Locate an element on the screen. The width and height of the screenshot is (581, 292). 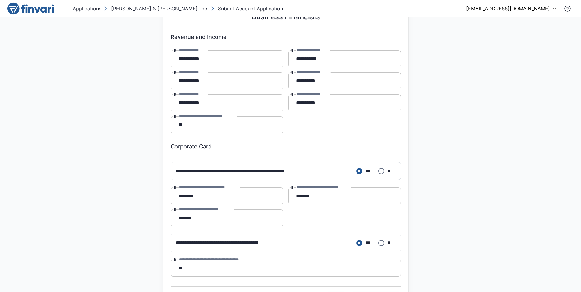
button: Contact Support is located at coordinates (567, 9).